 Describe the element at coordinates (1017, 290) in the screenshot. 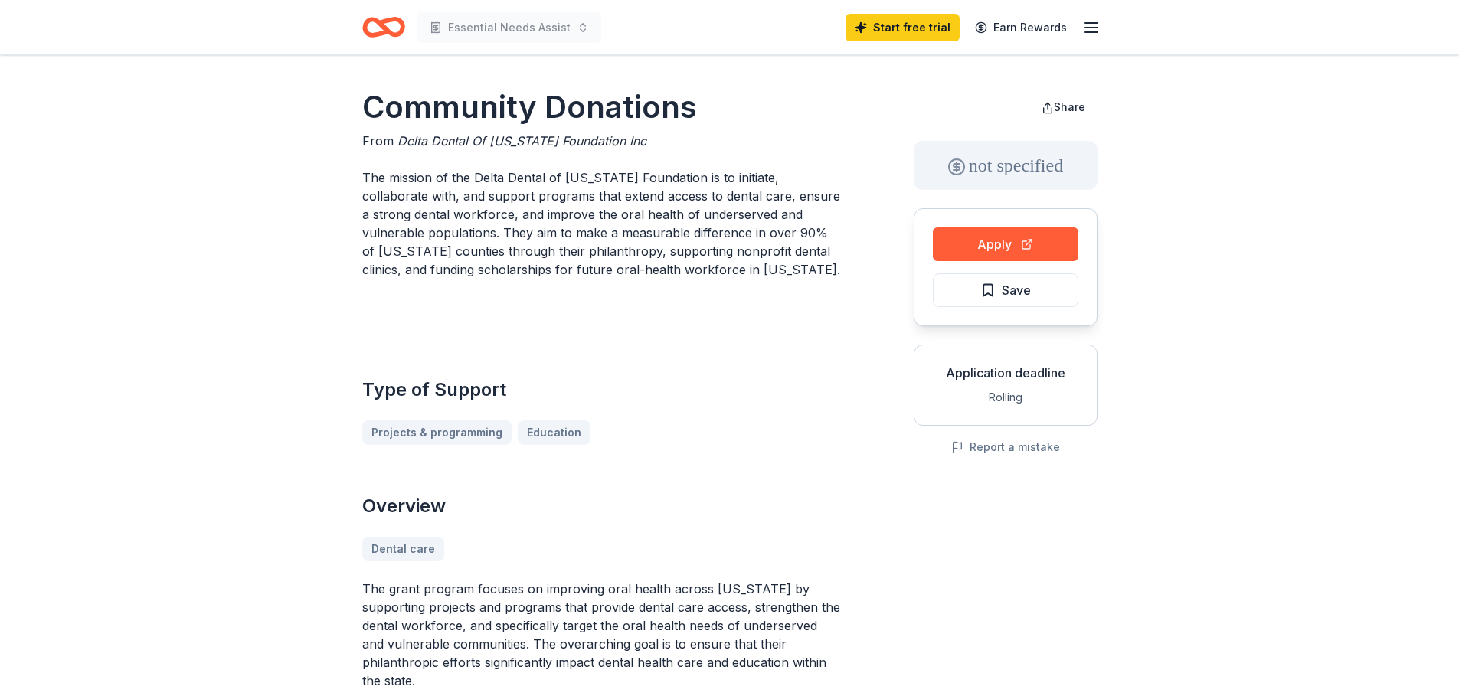

I see `span: Save` at that location.